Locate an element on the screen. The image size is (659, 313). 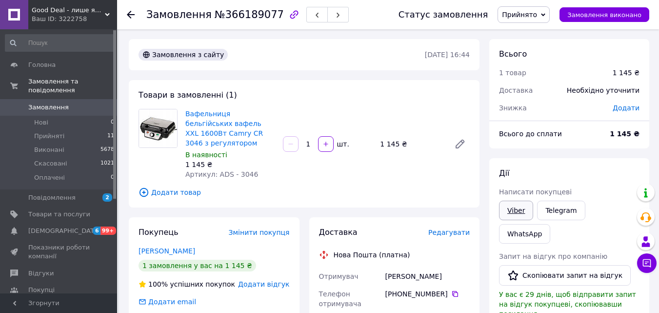
span: Всього до сплати is located at coordinates (530, 134).